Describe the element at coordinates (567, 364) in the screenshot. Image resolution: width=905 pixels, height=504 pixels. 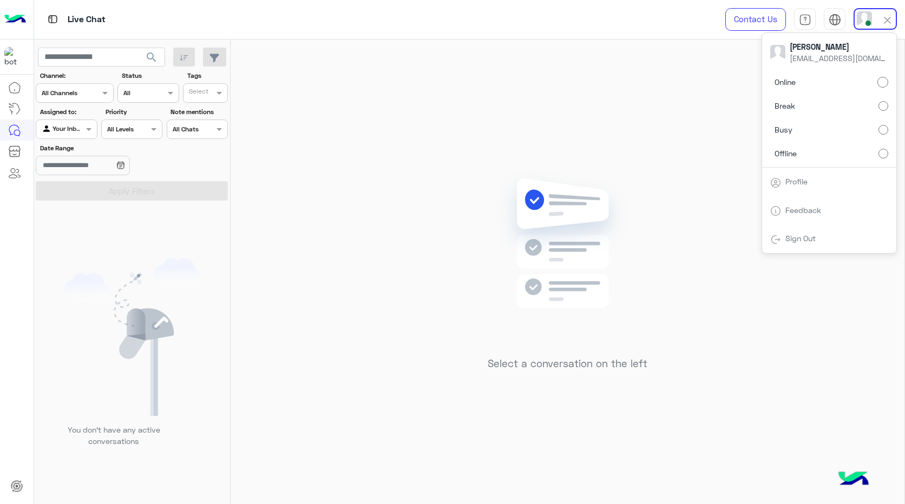
I see `h5: Select a conversation on the left` at that location.